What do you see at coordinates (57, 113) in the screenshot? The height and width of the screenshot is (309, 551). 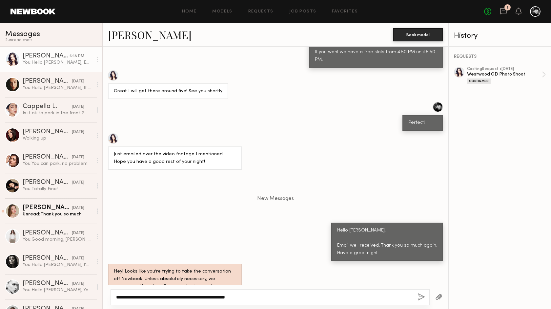 I see `div: Is it ok to park in the front ?` at bounding box center [57, 113].